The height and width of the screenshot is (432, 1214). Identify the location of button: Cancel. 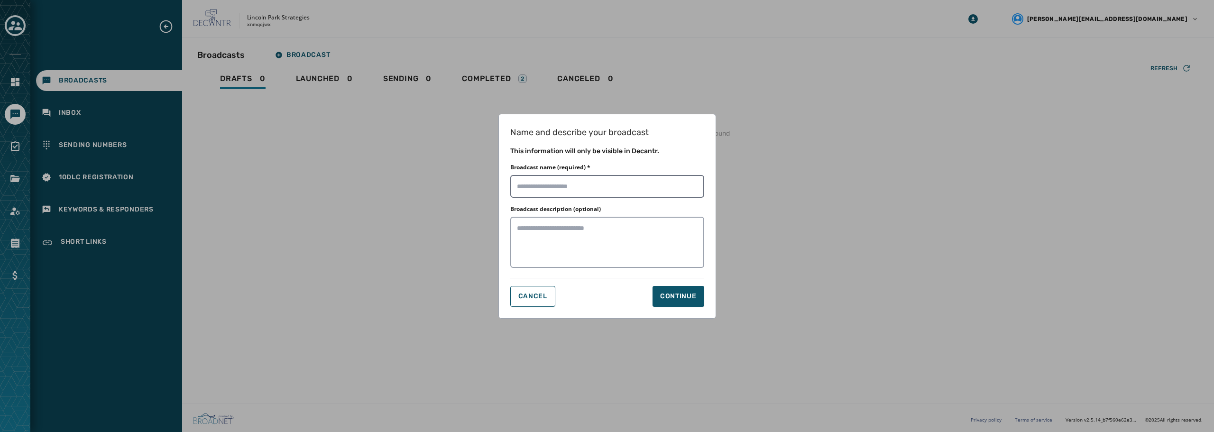
(533, 297).